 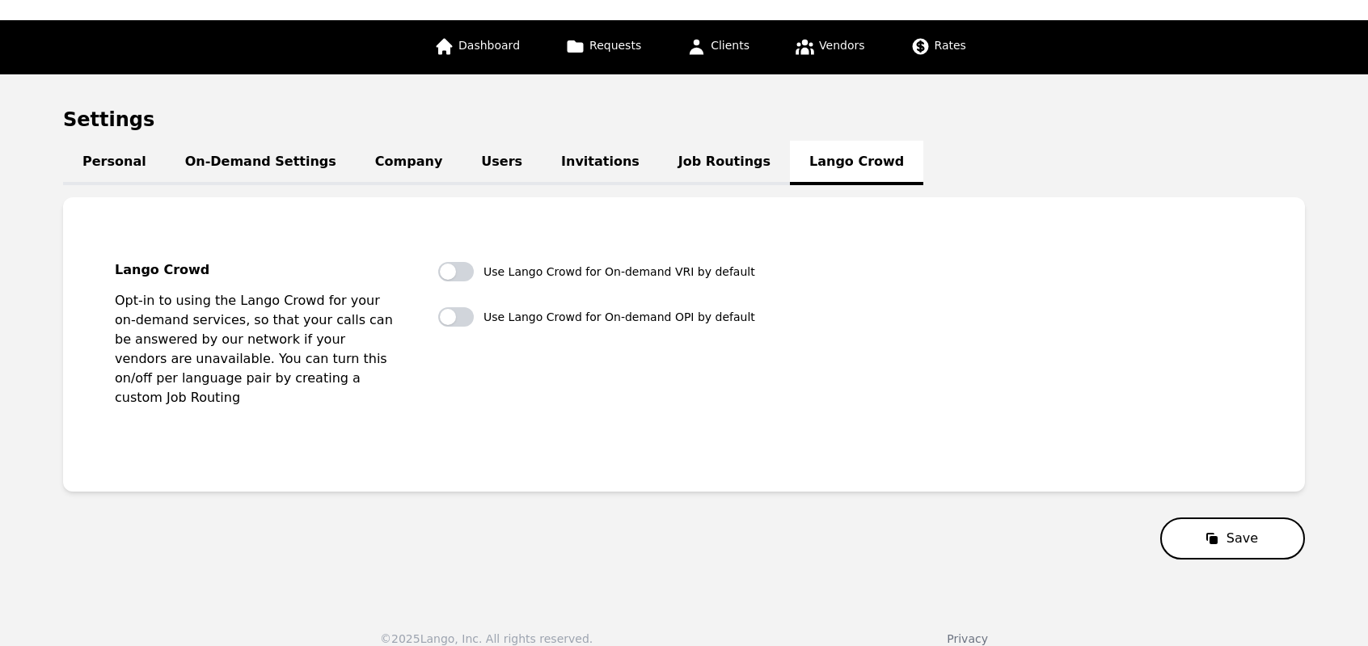 What do you see at coordinates (619, 317) in the screenshot?
I see `span: Use Lango Crowd for On-demand OPI by default` at bounding box center [619, 317].